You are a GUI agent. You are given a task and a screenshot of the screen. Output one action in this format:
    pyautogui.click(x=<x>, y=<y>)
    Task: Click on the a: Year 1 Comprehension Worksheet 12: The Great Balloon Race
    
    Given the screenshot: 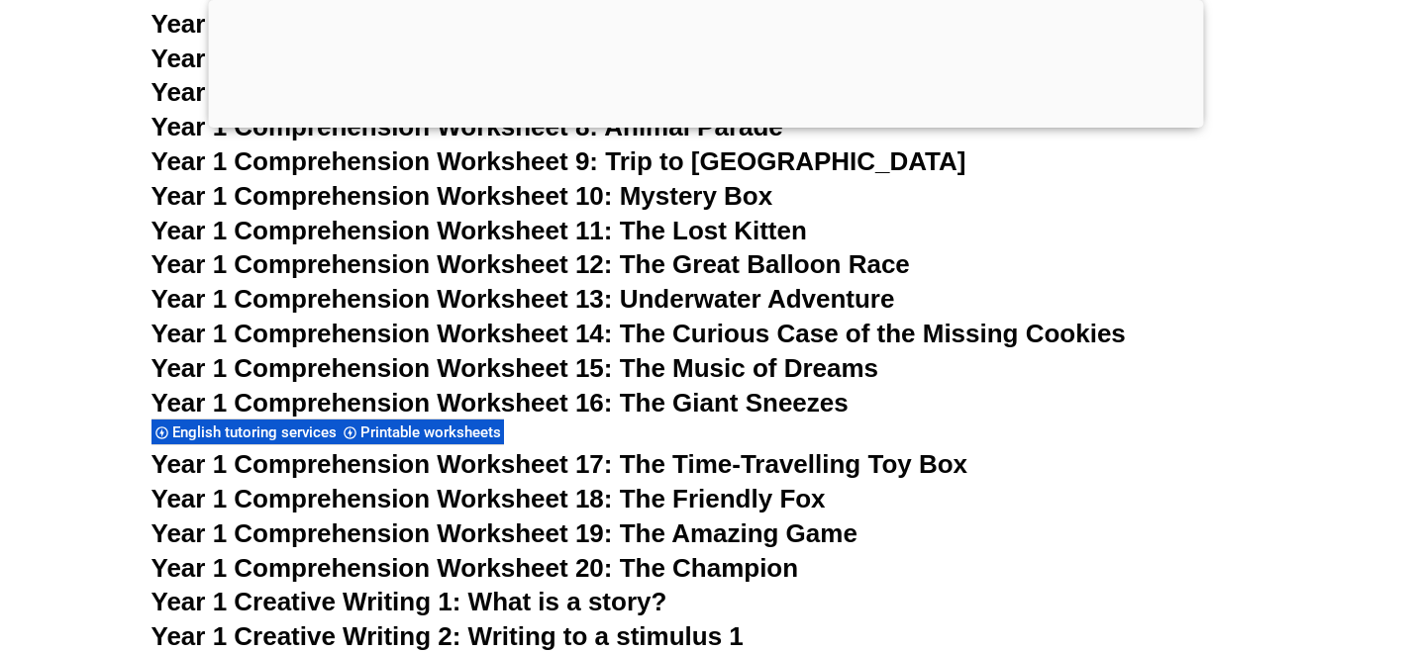 What is the action you would take?
    pyautogui.click(x=531, y=264)
    